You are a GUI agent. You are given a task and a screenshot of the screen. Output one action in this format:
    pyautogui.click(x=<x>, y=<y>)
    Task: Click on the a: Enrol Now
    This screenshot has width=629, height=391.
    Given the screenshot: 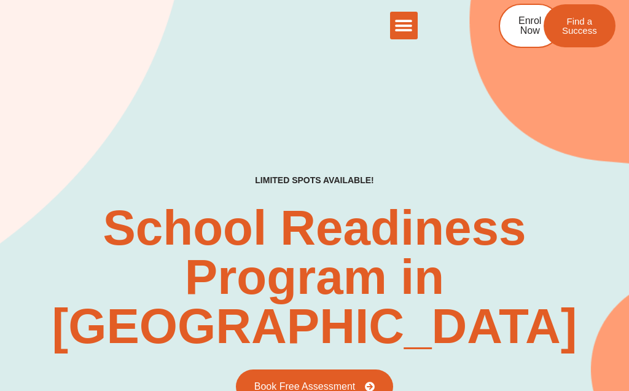 What is the action you would take?
    pyautogui.click(x=530, y=26)
    